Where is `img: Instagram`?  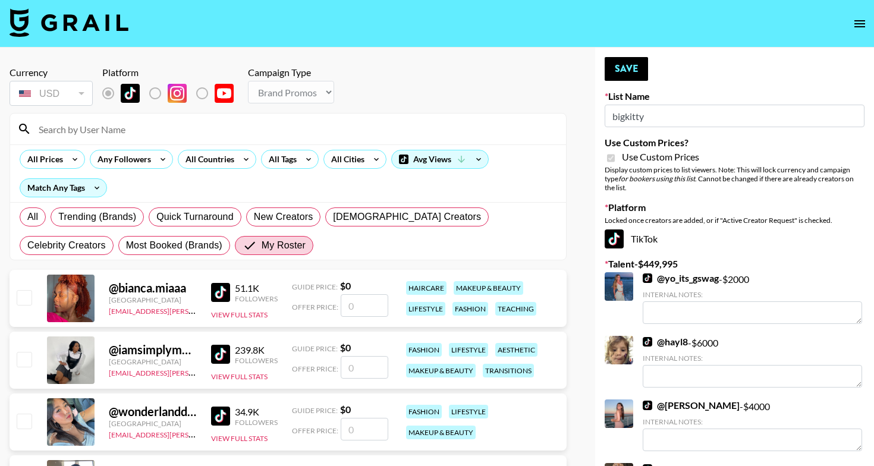 img: Instagram is located at coordinates (177, 93).